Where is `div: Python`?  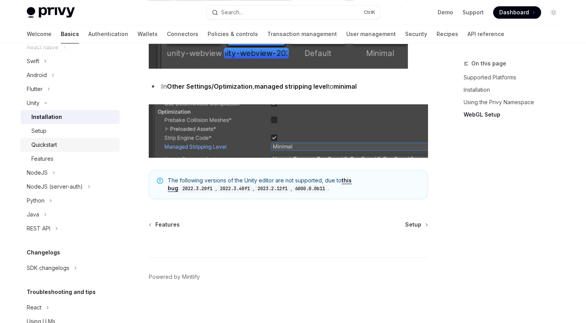 div: Python is located at coordinates (36, 201).